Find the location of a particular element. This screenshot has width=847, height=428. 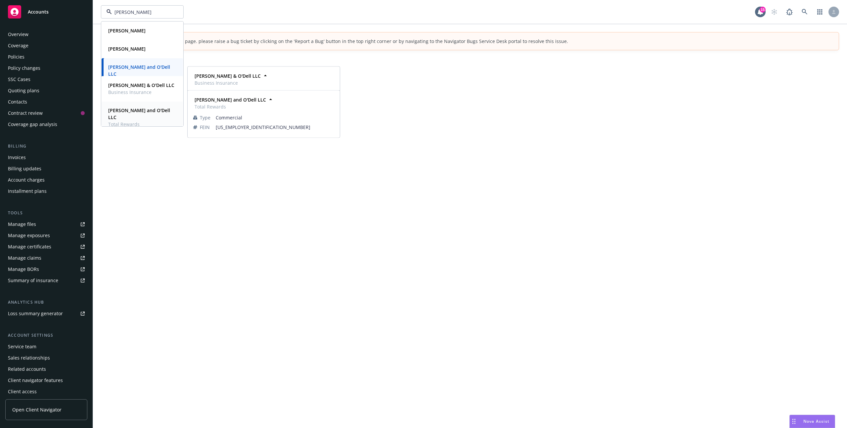

div: SSC Cases is located at coordinates (19, 79).